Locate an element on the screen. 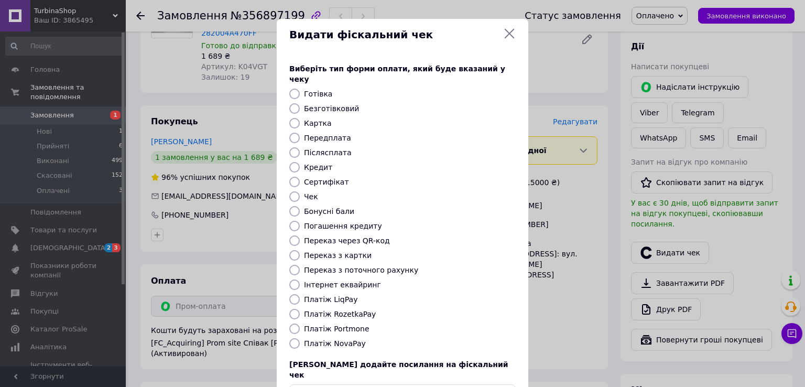 The height and width of the screenshot is (387, 805). label: Безготівковий is located at coordinates (331, 109).